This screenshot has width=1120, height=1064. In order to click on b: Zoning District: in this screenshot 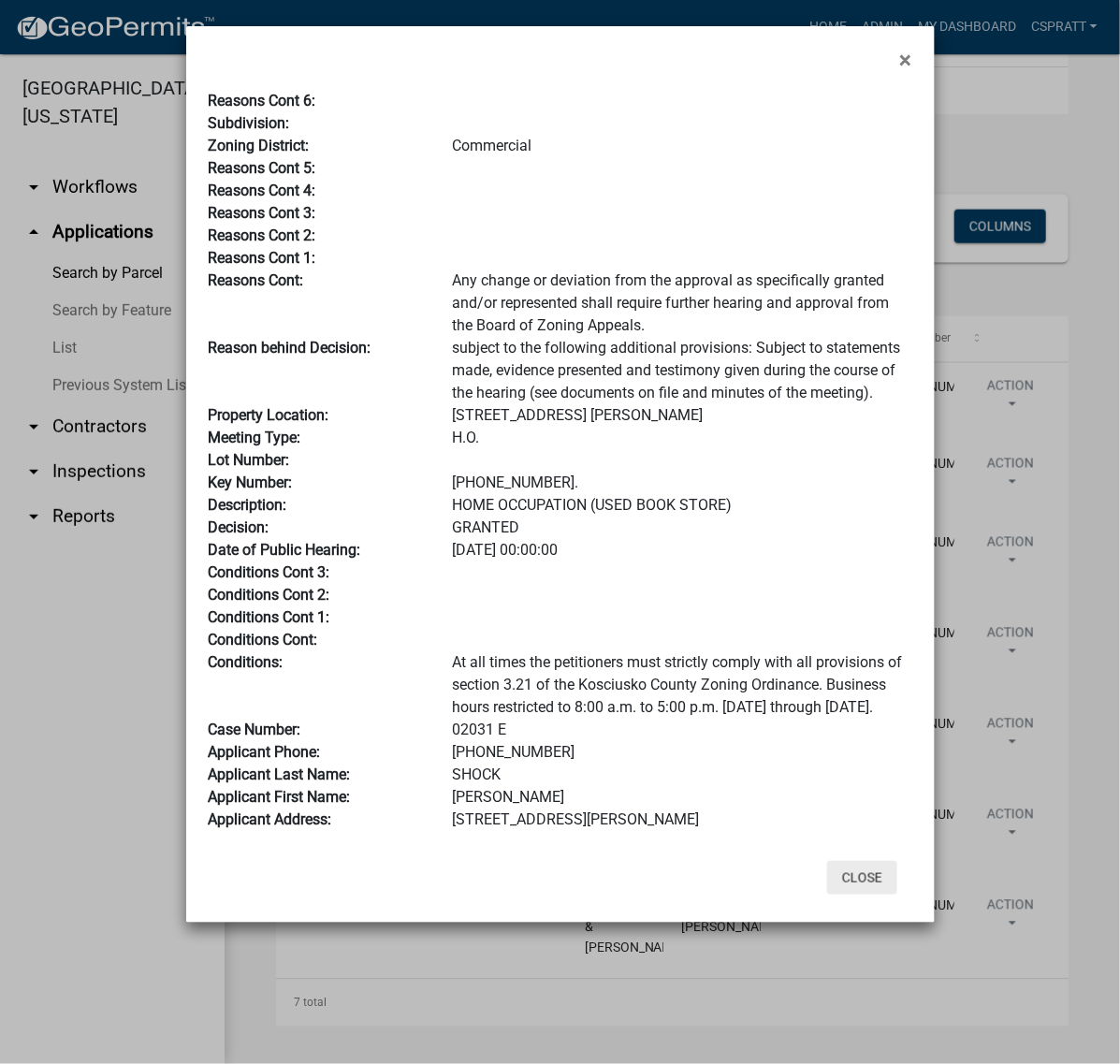, I will do `click(259, 145)`.